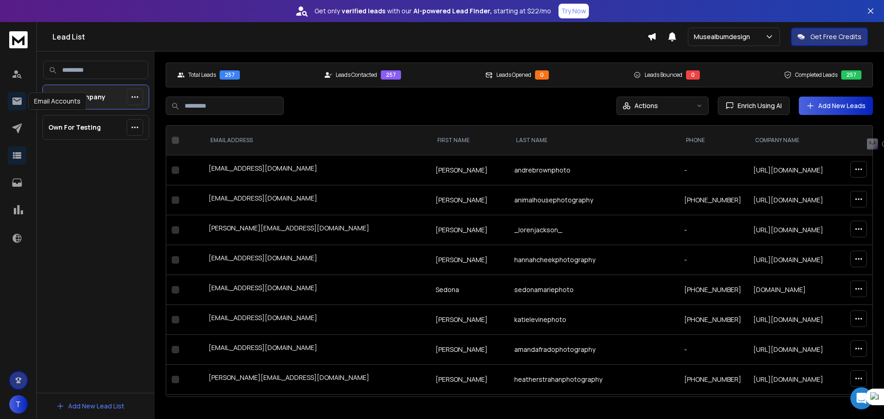 This screenshot has width=884, height=419. What do you see at coordinates (469, 140) in the screenshot?
I see `th: FIRST NAME` at bounding box center [469, 140].